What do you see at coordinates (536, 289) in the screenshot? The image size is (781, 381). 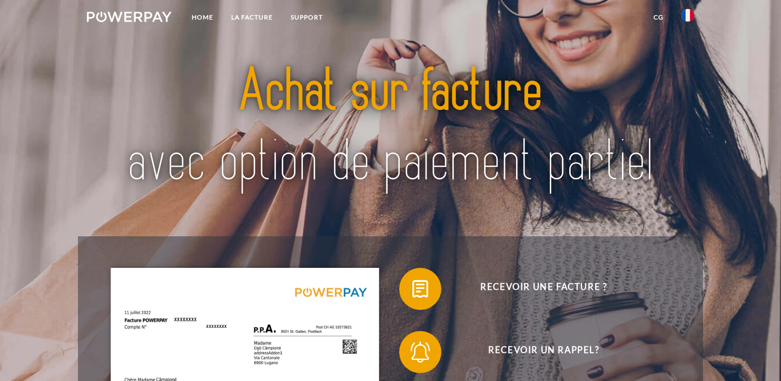 I see `button: Recevoir une facture ?` at bounding box center [536, 289].